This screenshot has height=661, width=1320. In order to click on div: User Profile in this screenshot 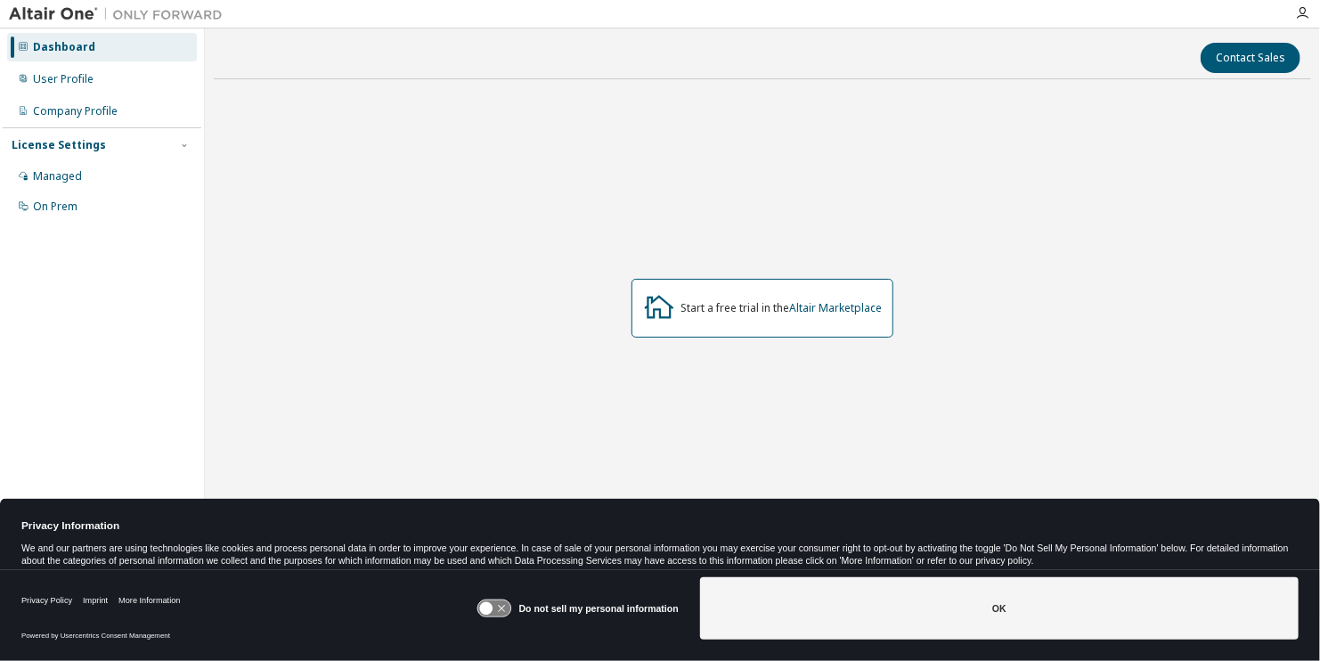, I will do `click(63, 79)`.